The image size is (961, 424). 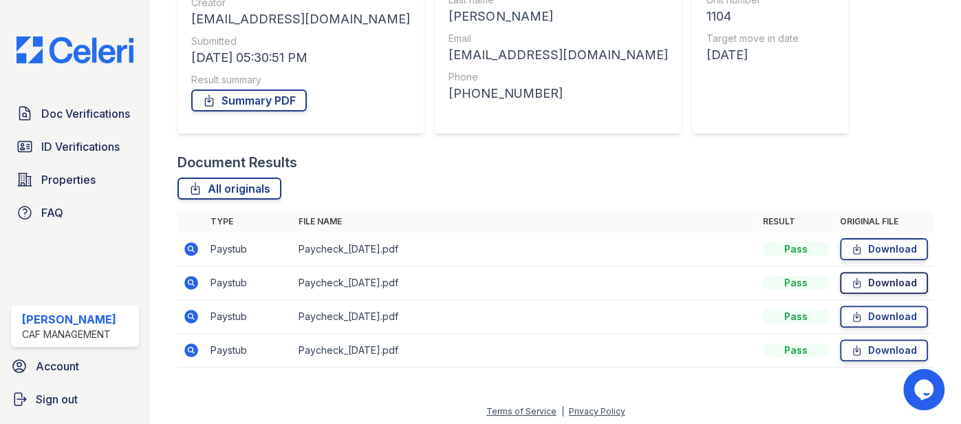 I want to click on div: 1104, so click(x=770, y=17).